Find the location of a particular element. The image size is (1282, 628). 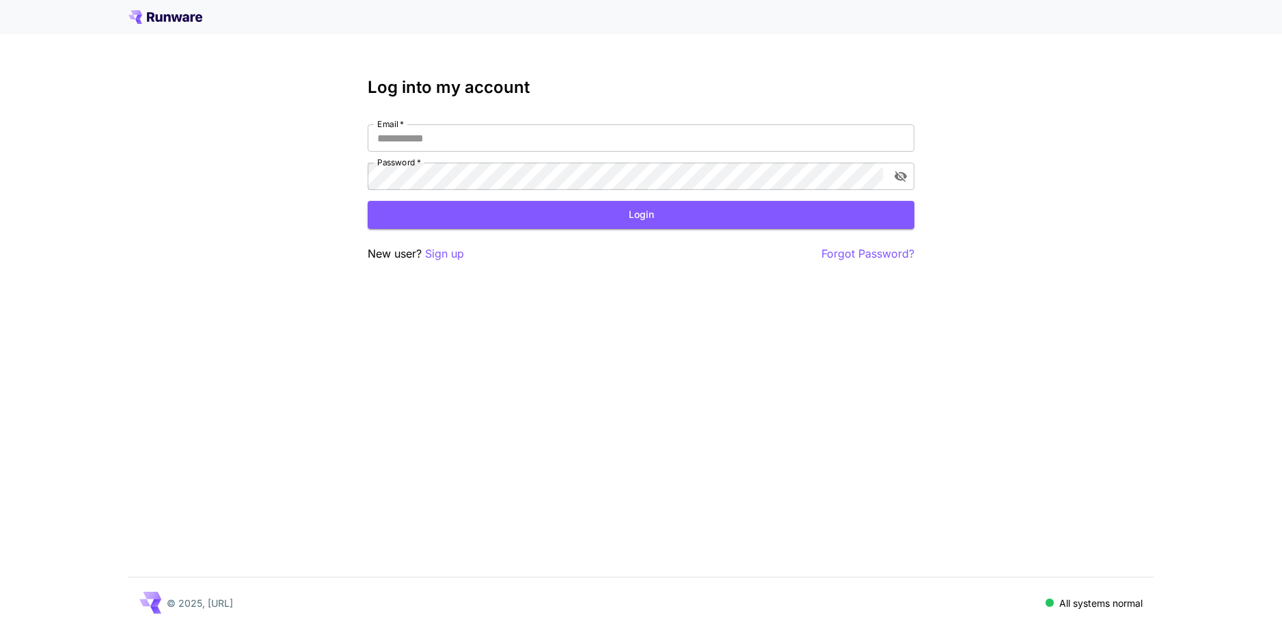

p: Sign up is located at coordinates (444, 253).